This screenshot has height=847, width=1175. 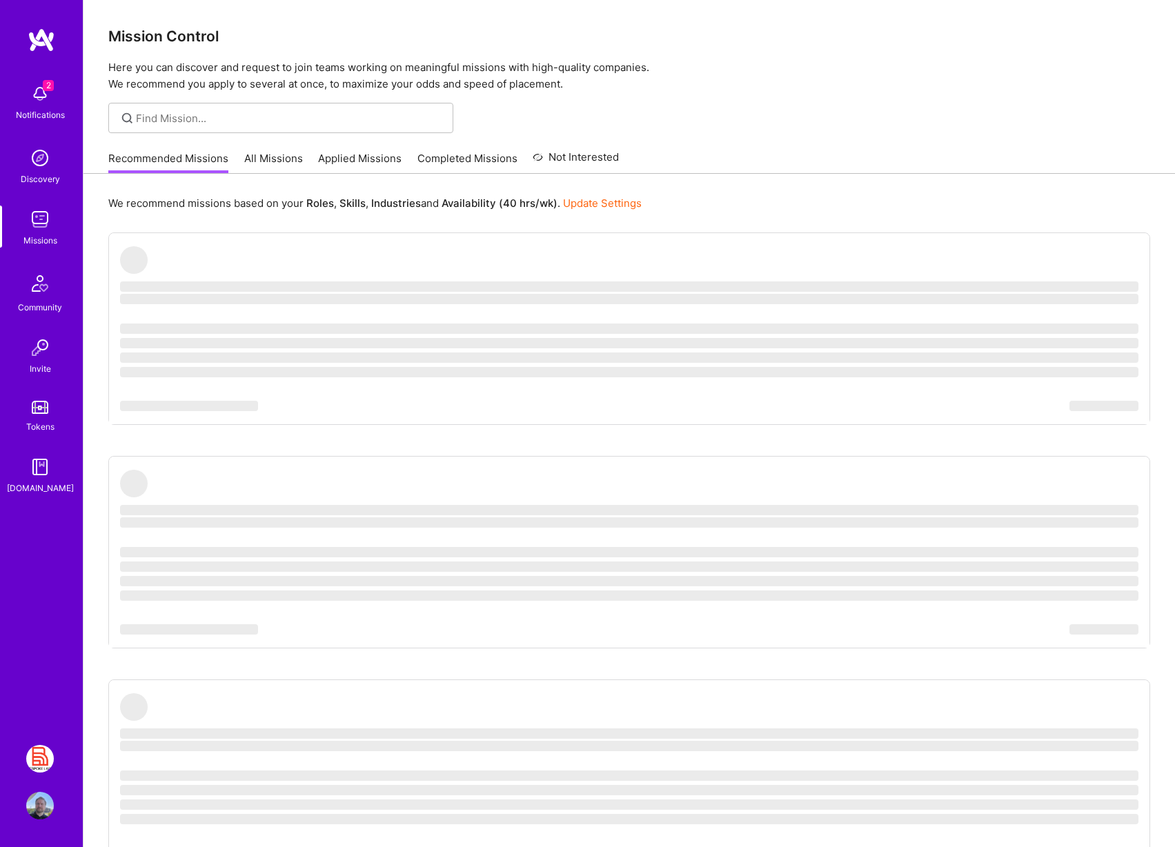 I want to click on a: All Missions, so click(x=273, y=162).